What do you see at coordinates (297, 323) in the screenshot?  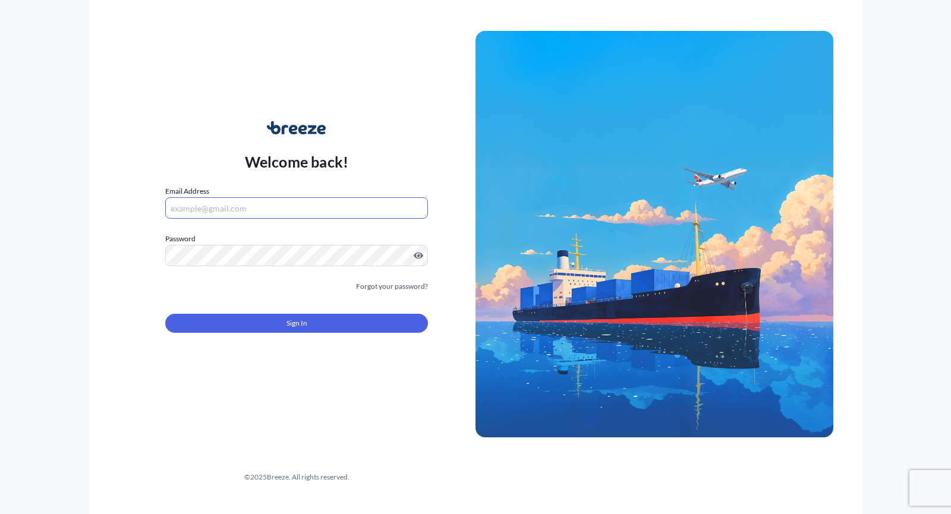 I see `span: Sign In` at bounding box center [297, 323].